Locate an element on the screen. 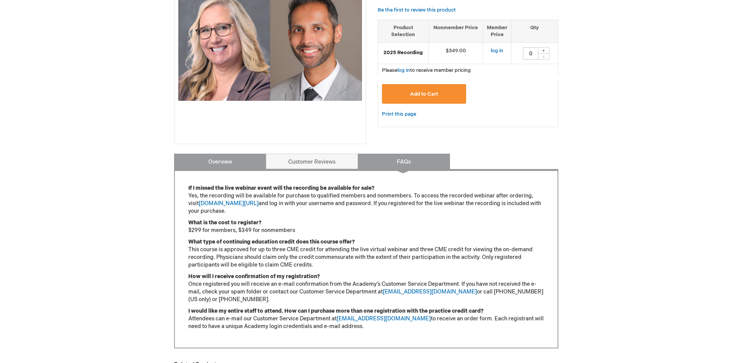  a: FAQs is located at coordinates (404, 161).